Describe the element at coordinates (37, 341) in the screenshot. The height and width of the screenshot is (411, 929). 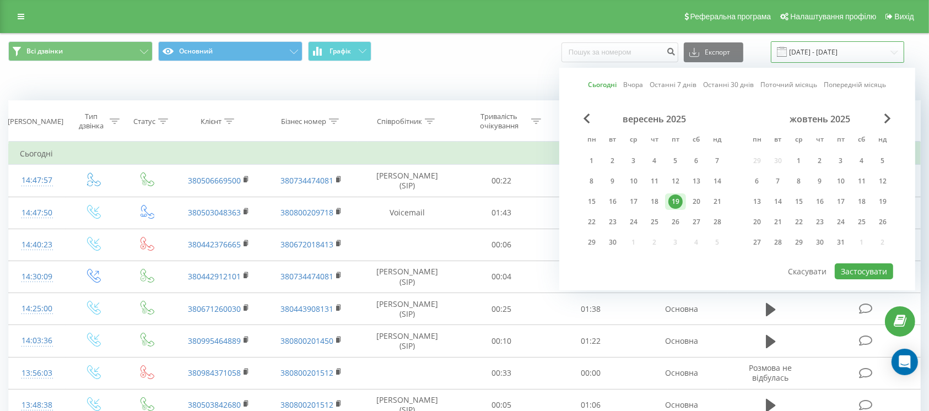
I see `div: 14:03:36` at that location.